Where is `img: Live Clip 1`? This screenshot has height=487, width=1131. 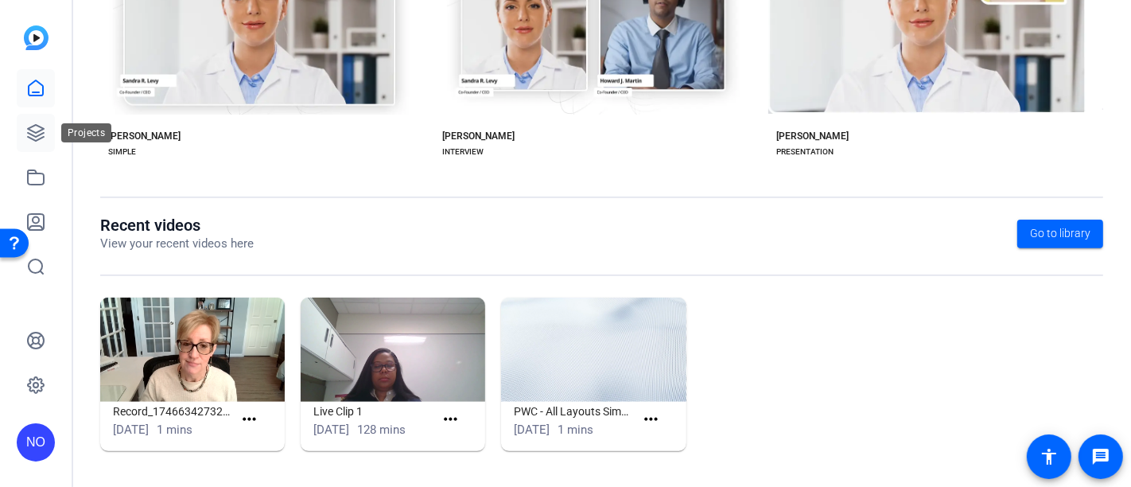 img: Live Clip 1 is located at coordinates (393, 349).